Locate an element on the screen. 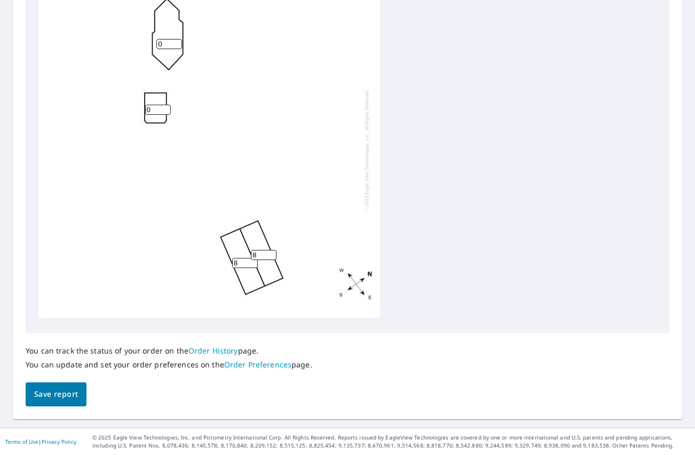  p: You can track the status of your order on the page. is located at coordinates (169, 351).